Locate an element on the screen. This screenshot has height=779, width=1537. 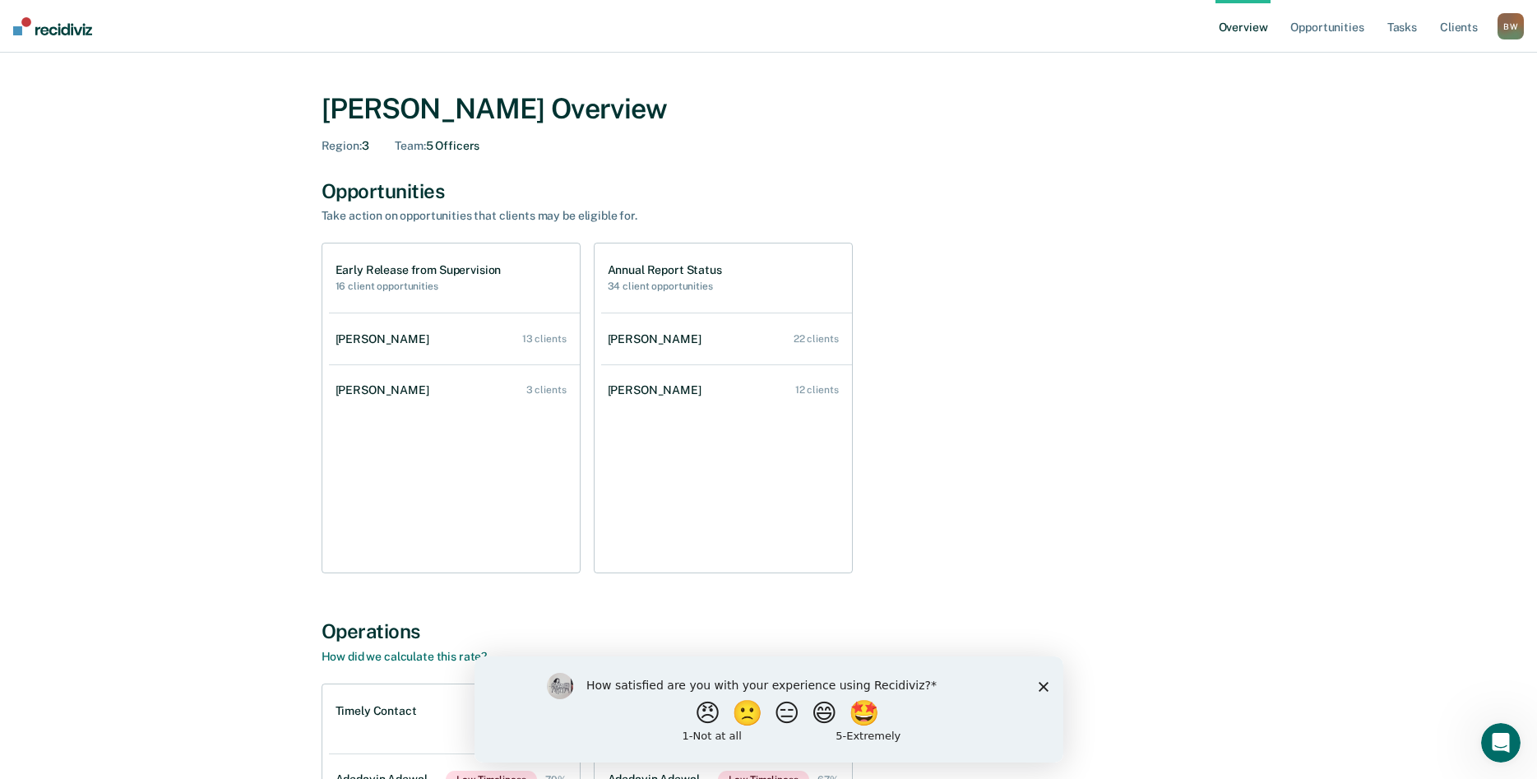
div: 5 Officers is located at coordinates (437, 146).